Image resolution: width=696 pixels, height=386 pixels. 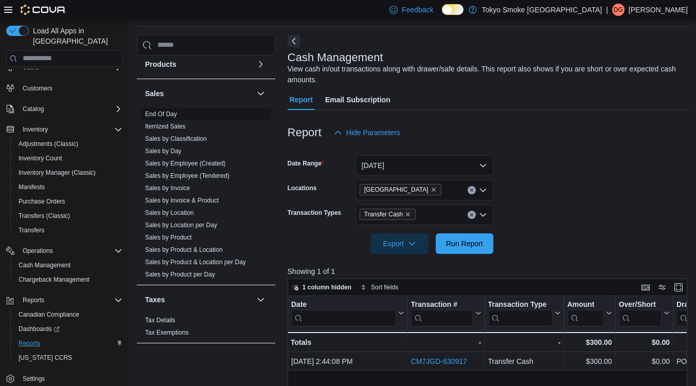 What do you see at coordinates (618, 10) in the screenshot?
I see `span: DG` at bounding box center [618, 10].